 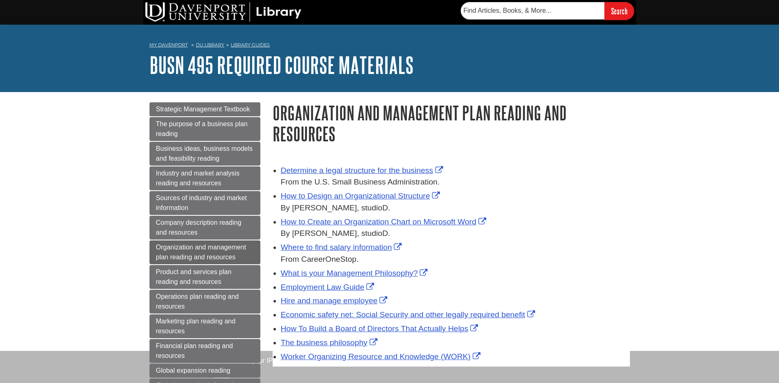 What do you see at coordinates (193, 370) in the screenshot?
I see `span: Global expansion reading` at bounding box center [193, 370].